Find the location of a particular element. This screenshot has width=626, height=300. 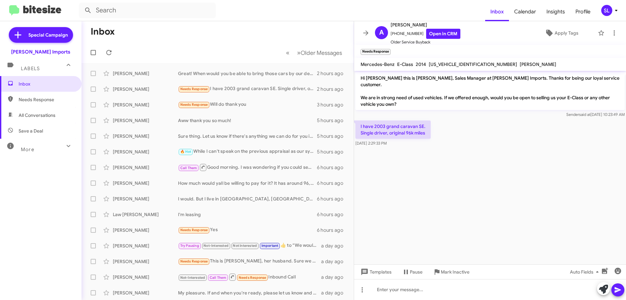

span: Older Messages is located at coordinates (321, 53).